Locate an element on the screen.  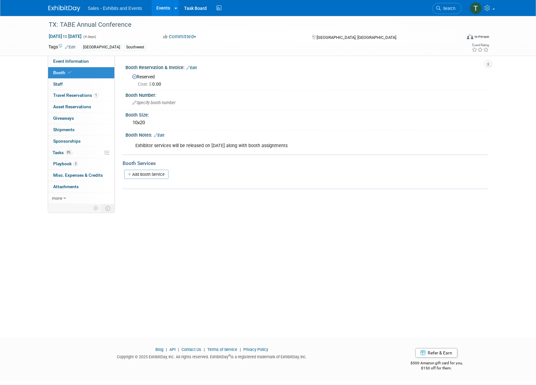
span: Attachments is located at coordinates (66, 187).